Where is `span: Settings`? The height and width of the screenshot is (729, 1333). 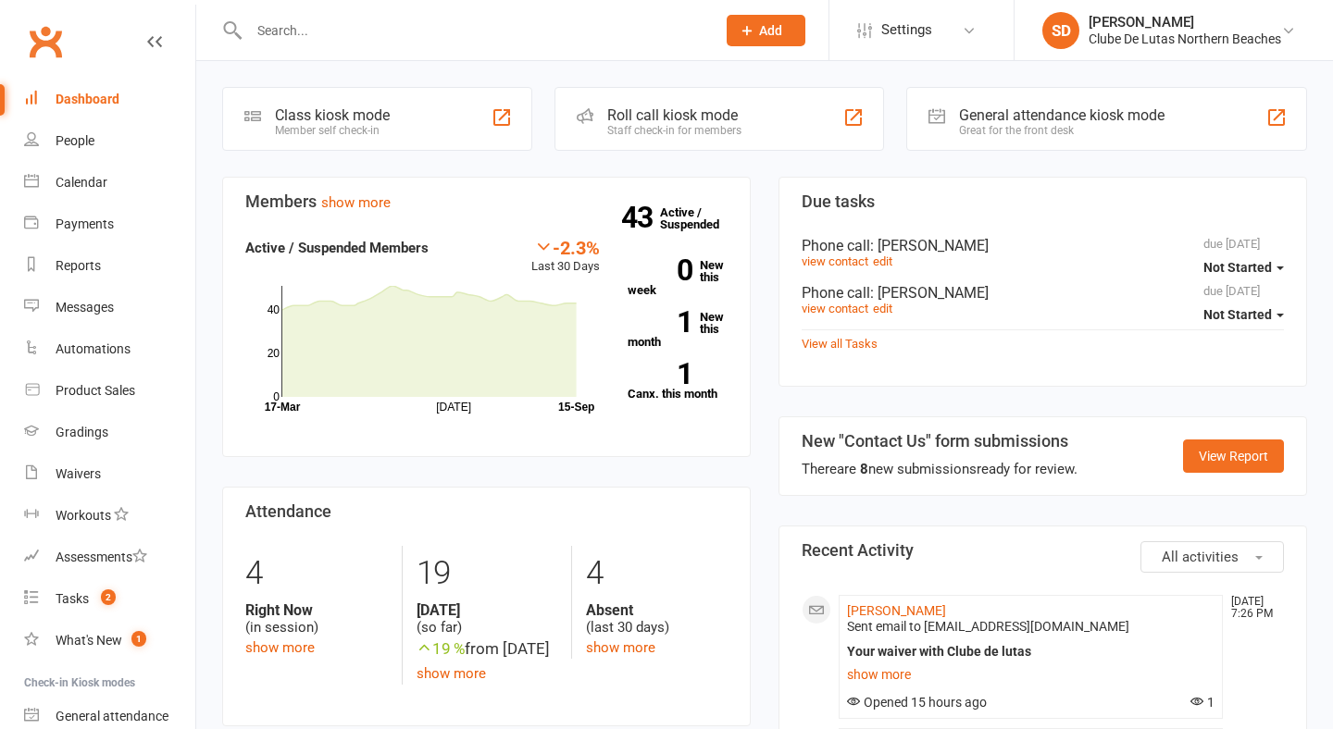
span: Settings is located at coordinates (906, 30).